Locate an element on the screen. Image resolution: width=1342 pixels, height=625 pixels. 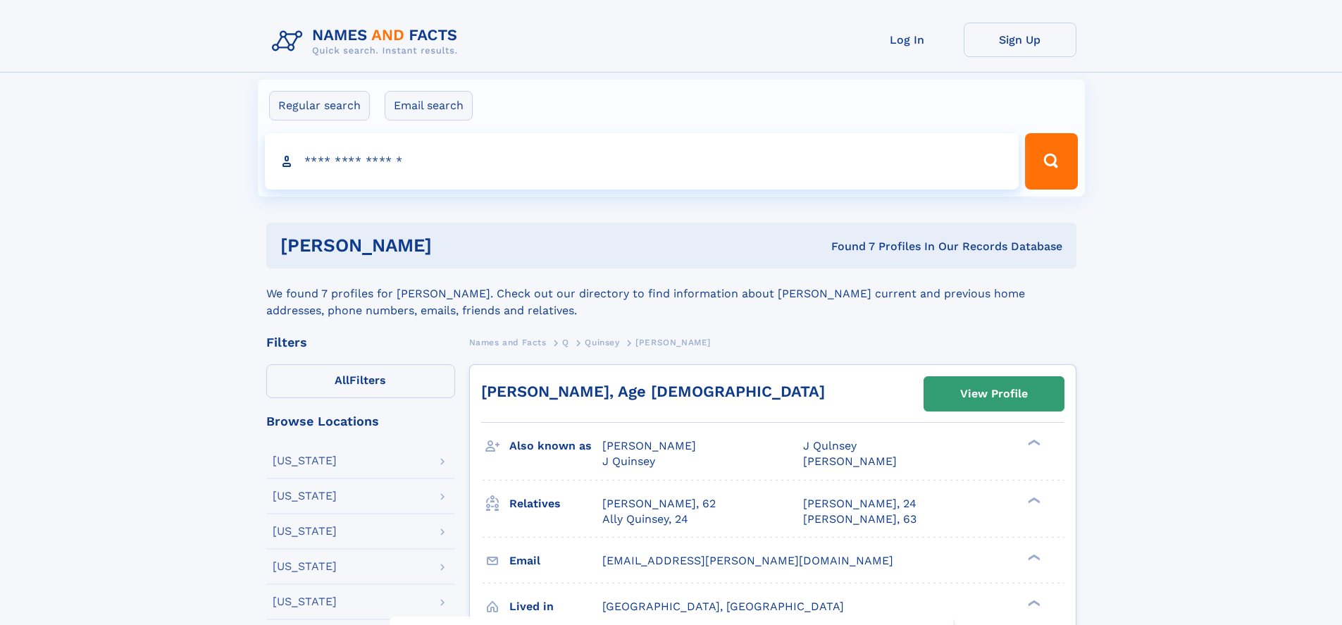
label: Filters is located at coordinates (361, 381).